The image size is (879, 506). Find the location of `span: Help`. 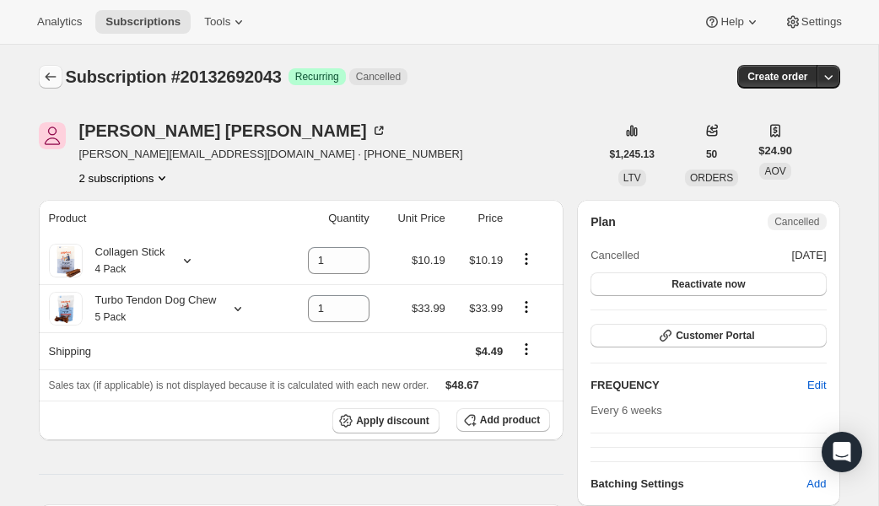

span: Help is located at coordinates (731, 22).